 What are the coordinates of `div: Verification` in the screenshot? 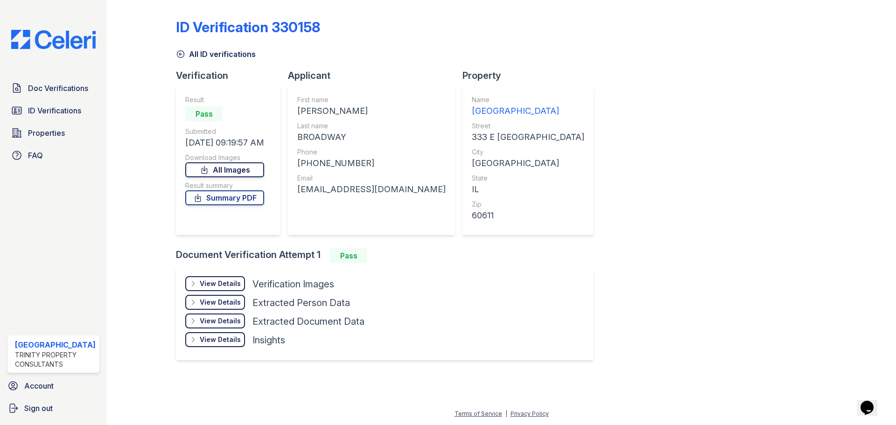 It's located at (232, 76).